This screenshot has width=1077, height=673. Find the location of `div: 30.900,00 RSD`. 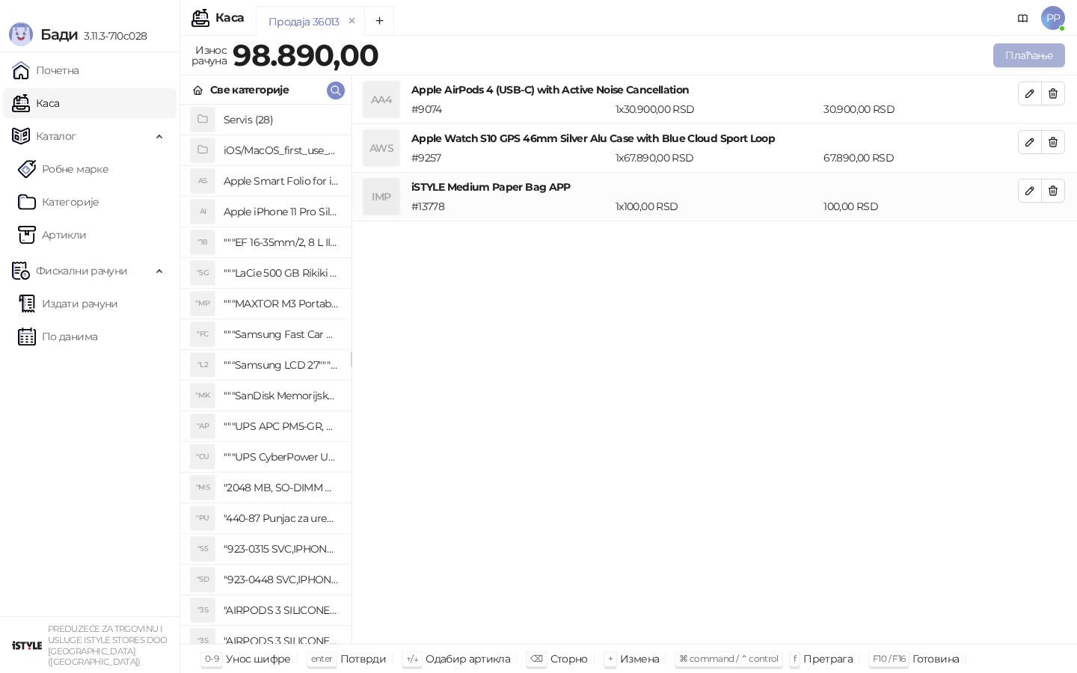

div: 30.900,00 RSD is located at coordinates (920, 109).